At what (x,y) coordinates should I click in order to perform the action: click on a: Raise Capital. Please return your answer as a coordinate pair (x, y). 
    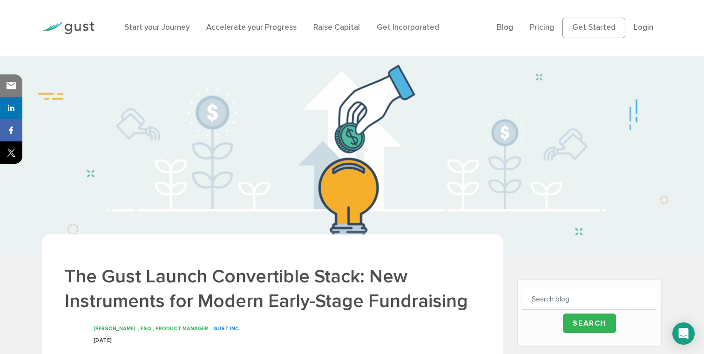
    Looking at the image, I should click on (337, 27).